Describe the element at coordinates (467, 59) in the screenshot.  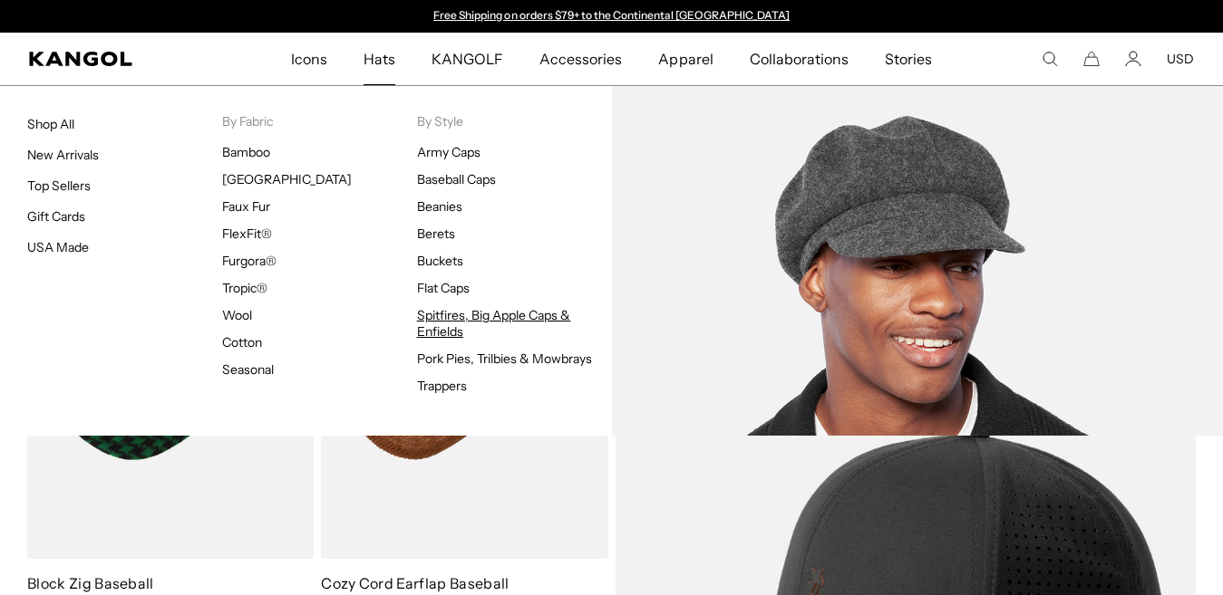
I see `a: KANGOLF` at that location.